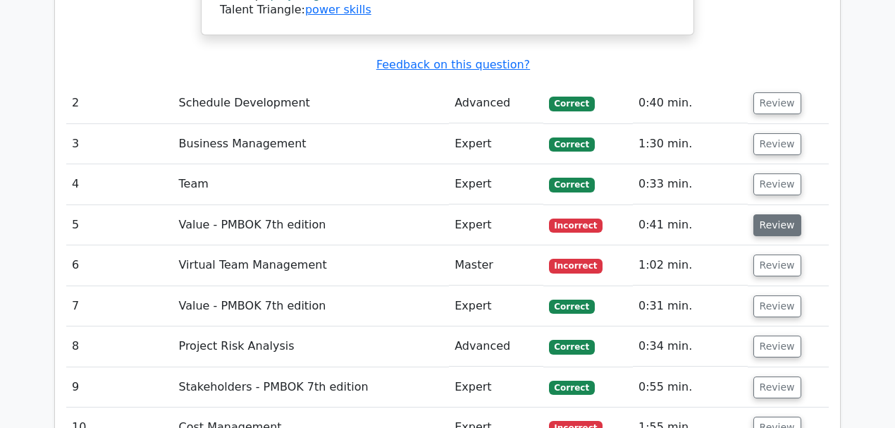 Image resolution: width=895 pixels, height=428 pixels. Describe the element at coordinates (453, 64) in the screenshot. I see `u: Feedback on this question?` at that location.